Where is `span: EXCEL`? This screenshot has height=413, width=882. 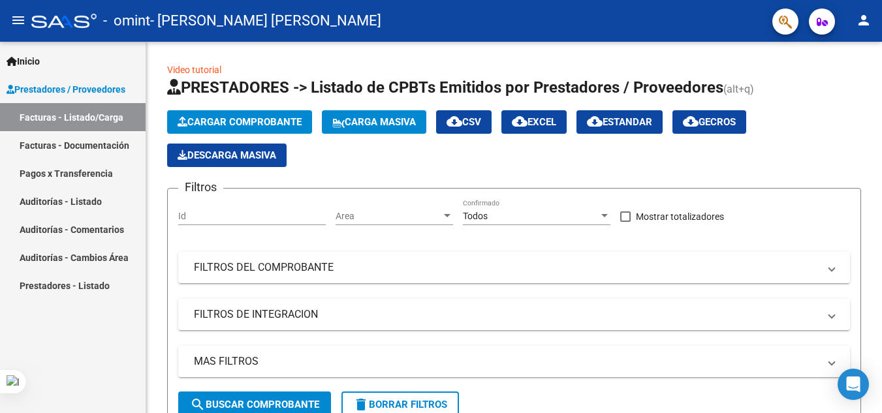 span: EXCEL is located at coordinates (534, 122).